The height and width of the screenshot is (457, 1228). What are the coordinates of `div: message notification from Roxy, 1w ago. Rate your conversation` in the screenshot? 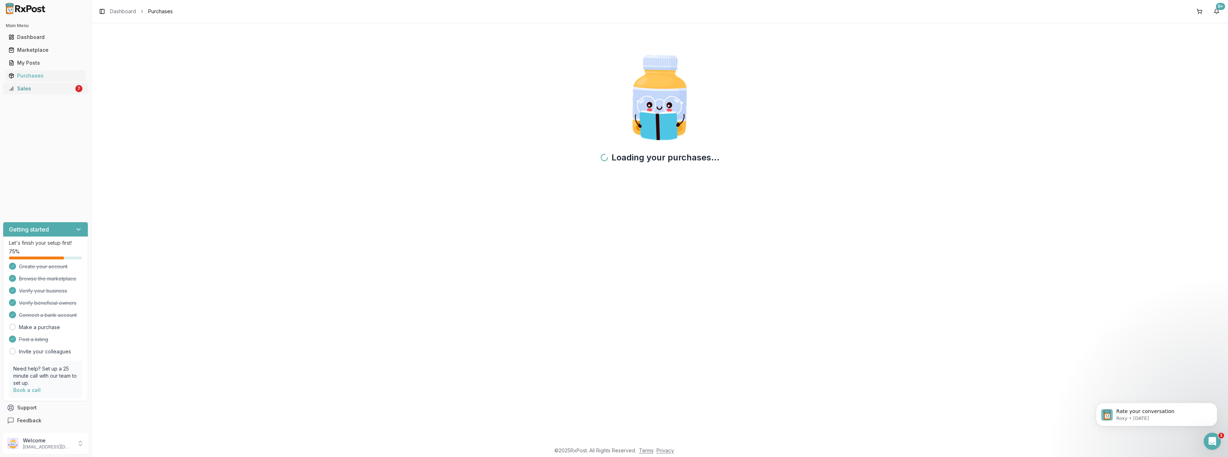 It's located at (71, 27).